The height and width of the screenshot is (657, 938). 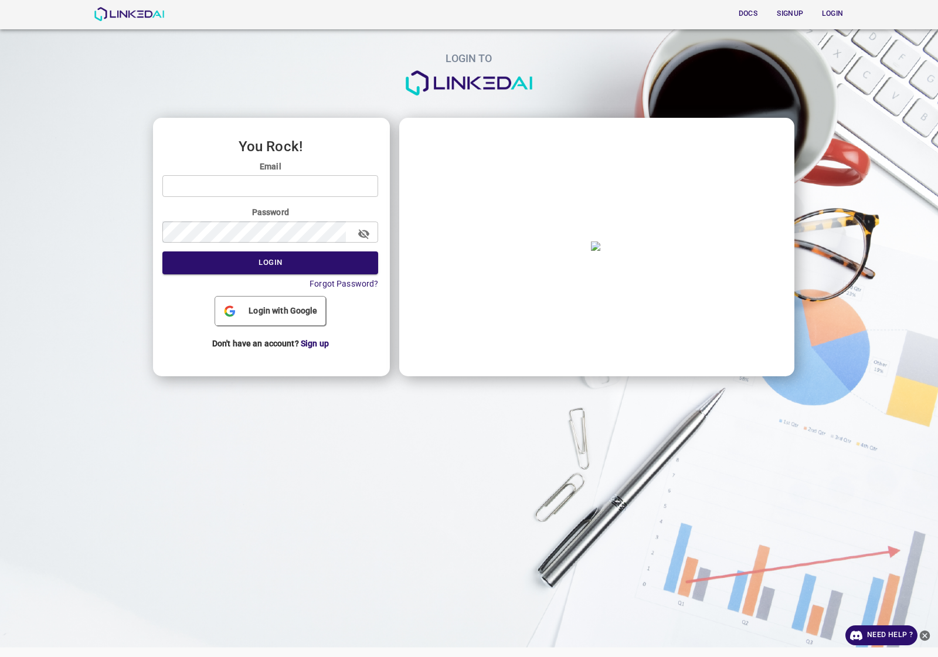 I want to click on button: Signup, so click(x=790, y=13).